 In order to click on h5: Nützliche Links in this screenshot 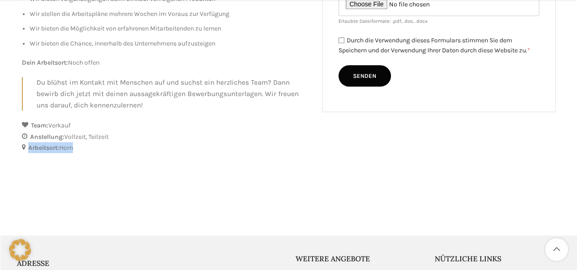, I will do `click(498, 259)`.